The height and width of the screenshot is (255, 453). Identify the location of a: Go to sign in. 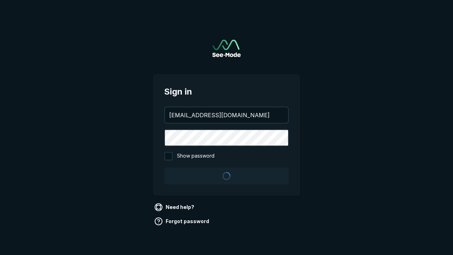
(226, 48).